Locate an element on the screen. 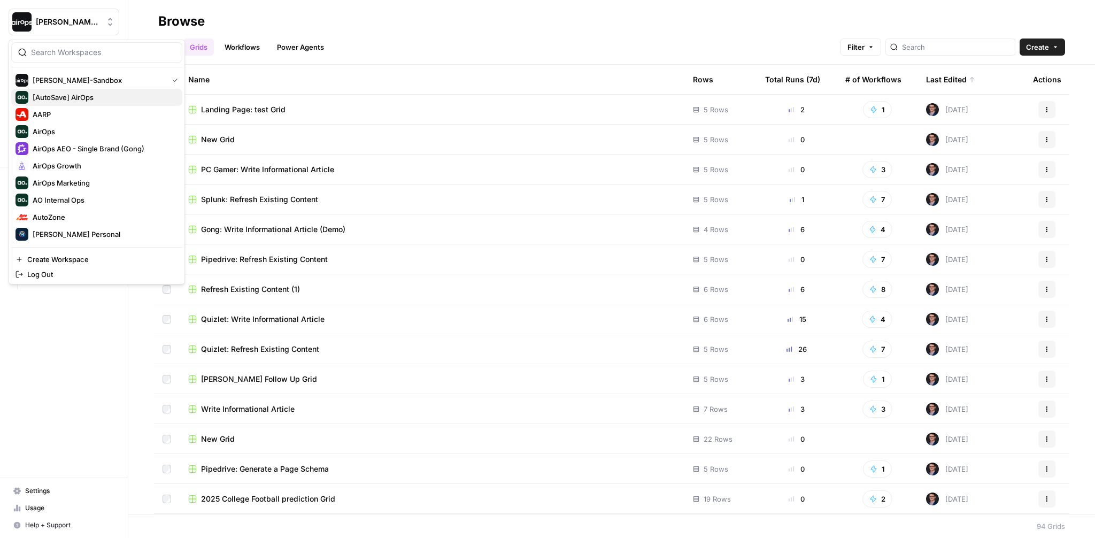  span: Usage is located at coordinates (70, 508).